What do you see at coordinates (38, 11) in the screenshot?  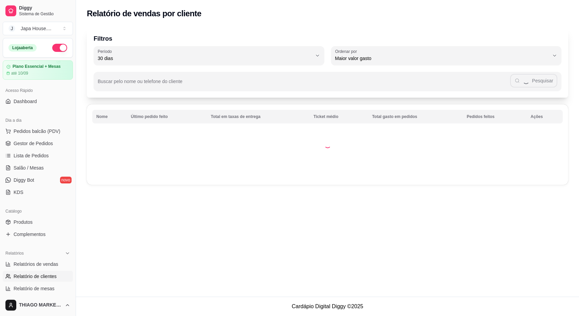 I see `a: DiggySistema de Gestão` at bounding box center [38, 11].